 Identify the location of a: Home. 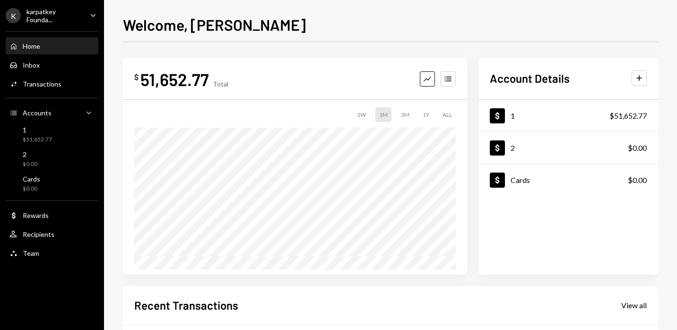
(52, 46).